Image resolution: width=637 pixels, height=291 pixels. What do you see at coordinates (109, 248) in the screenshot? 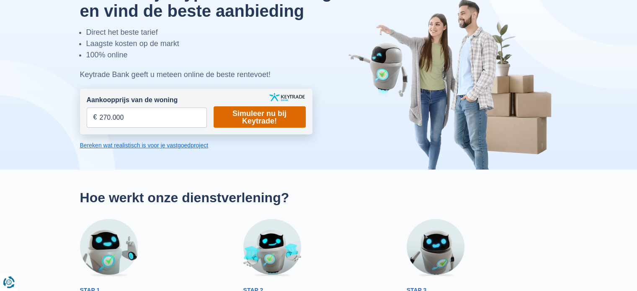
I see `img: Stap 1` at bounding box center [109, 248].